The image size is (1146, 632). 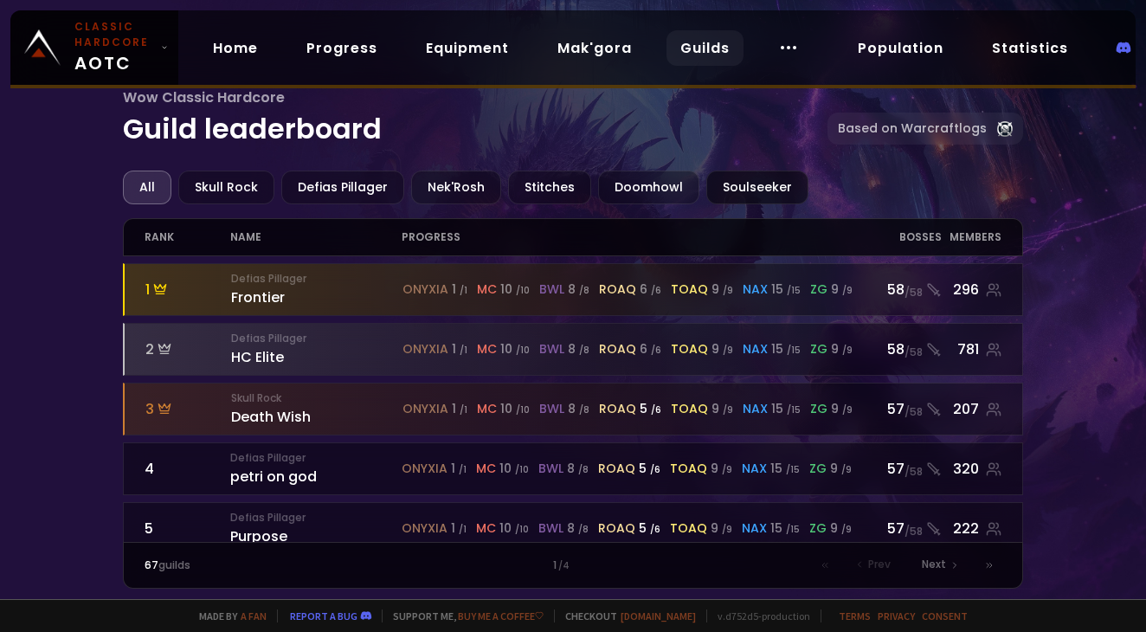 What do you see at coordinates (758, 187) in the screenshot?
I see `div: Soulseeker` at bounding box center [758, 187].